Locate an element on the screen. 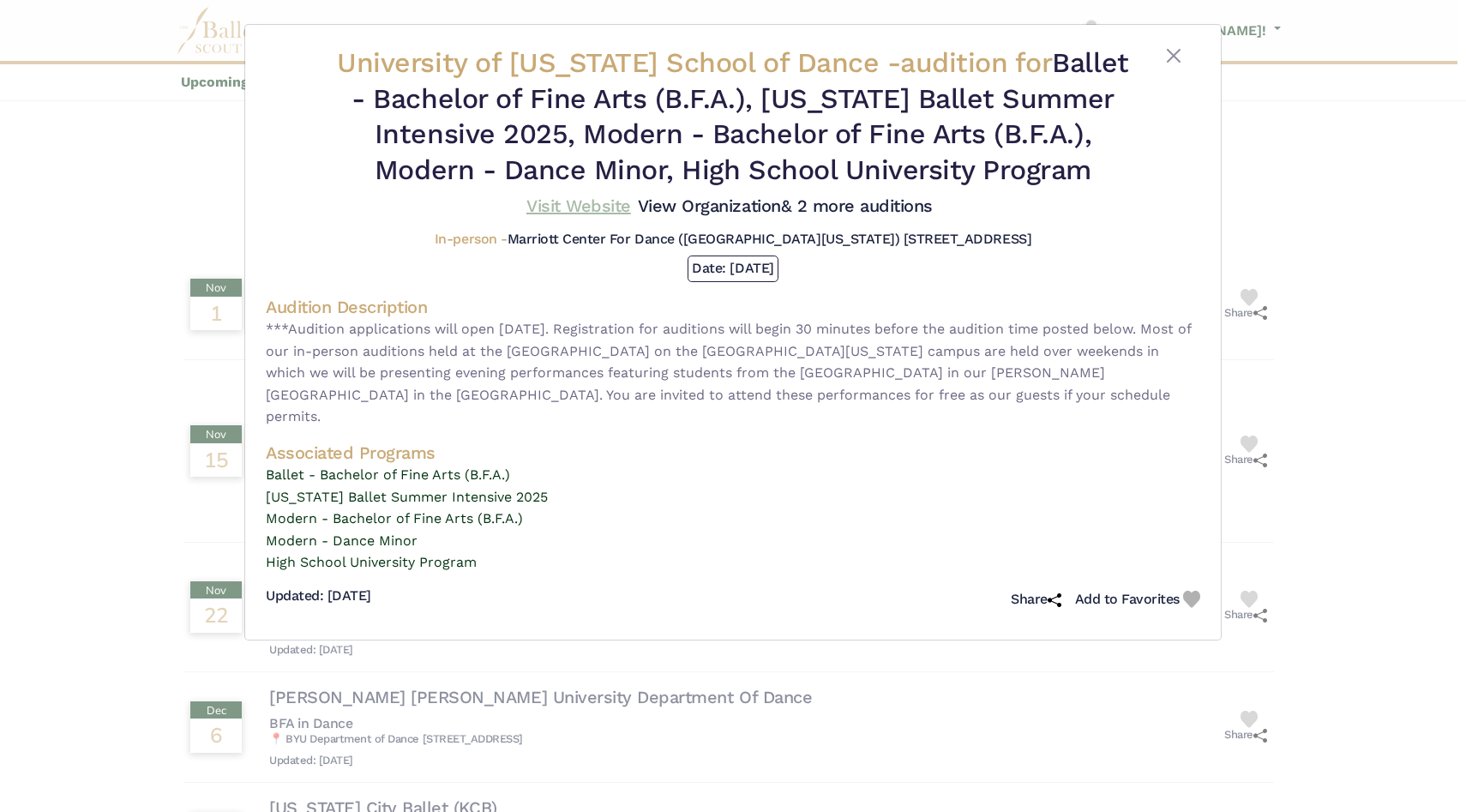 This screenshot has height=812, width=1466. a: Visit Website is located at coordinates (579, 206).